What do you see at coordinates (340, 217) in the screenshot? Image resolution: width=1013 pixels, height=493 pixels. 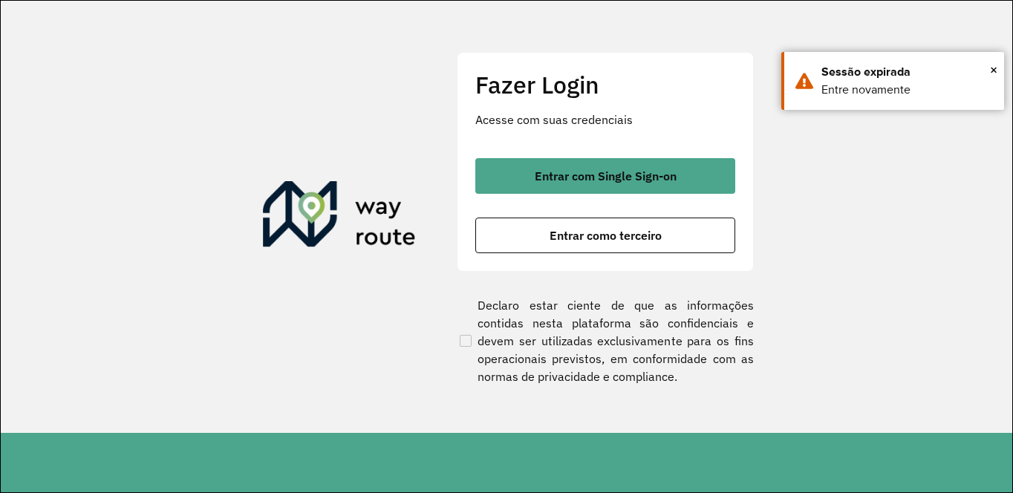 I see `img: Roteirizador AmbevTech` at bounding box center [340, 217].